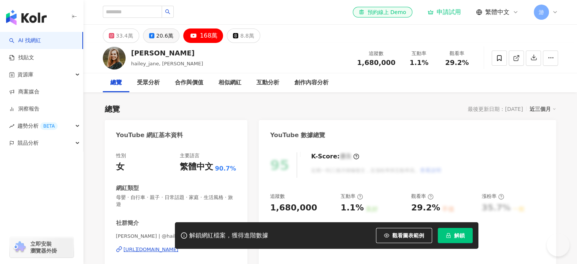  What do you see at coordinates (190, 156) in the screenshot?
I see `div: 主要語言` at bounding box center [190, 156].